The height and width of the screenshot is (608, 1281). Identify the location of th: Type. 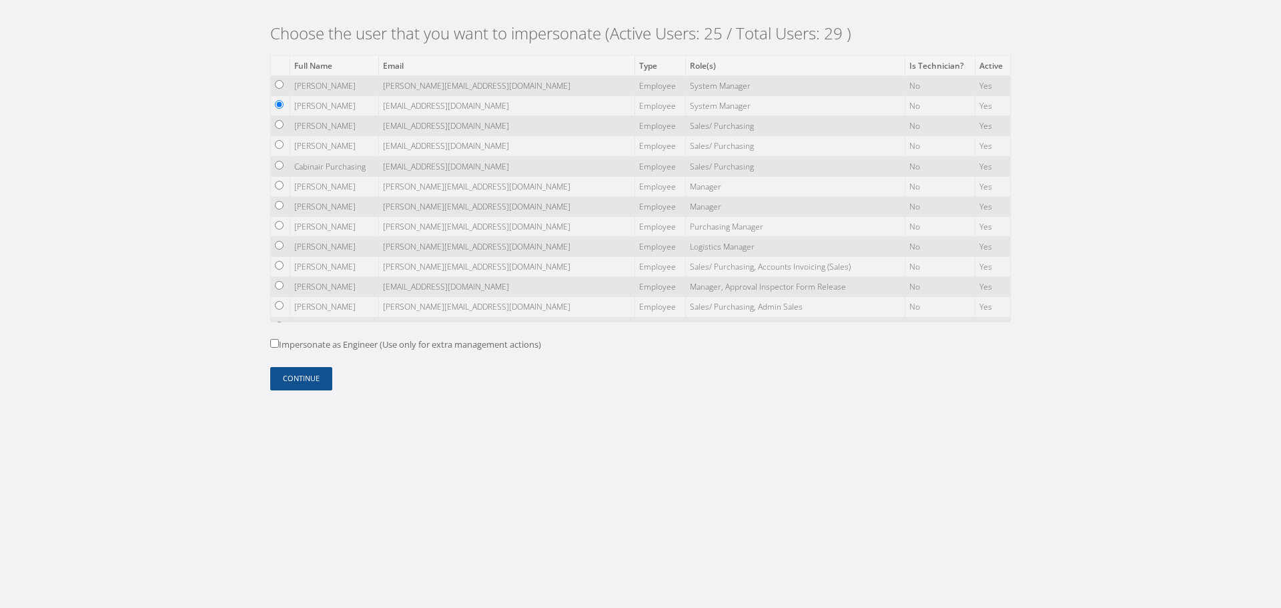
(661, 65).